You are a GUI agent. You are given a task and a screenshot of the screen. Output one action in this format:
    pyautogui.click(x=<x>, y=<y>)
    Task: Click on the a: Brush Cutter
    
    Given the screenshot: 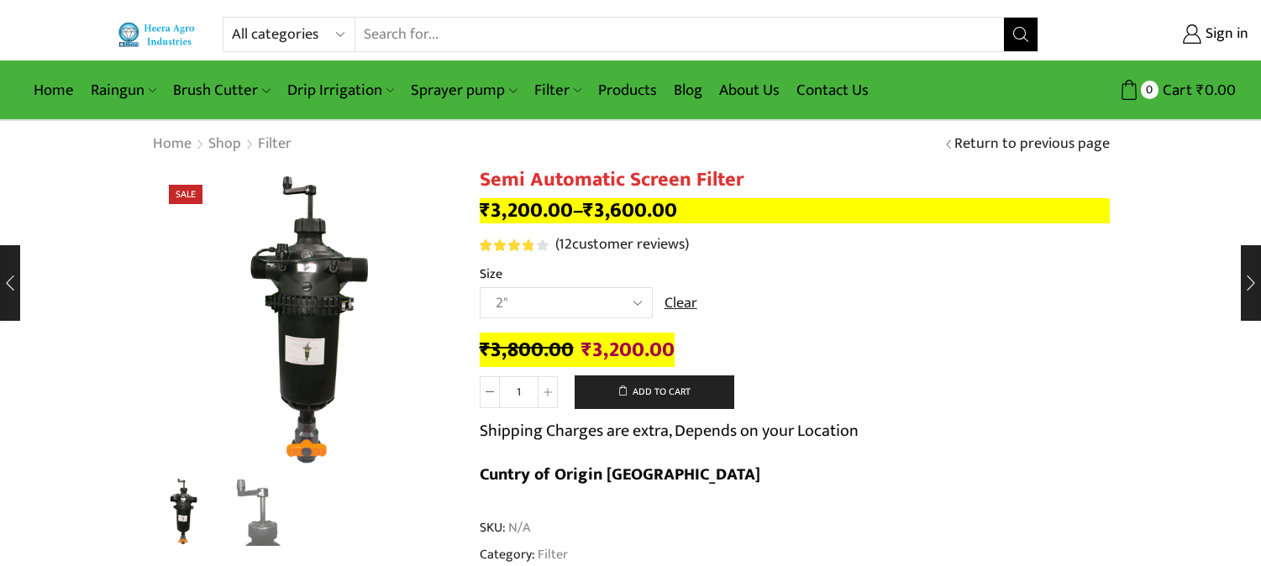 What is the action you would take?
    pyautogui.click(x=221, y=90)
    